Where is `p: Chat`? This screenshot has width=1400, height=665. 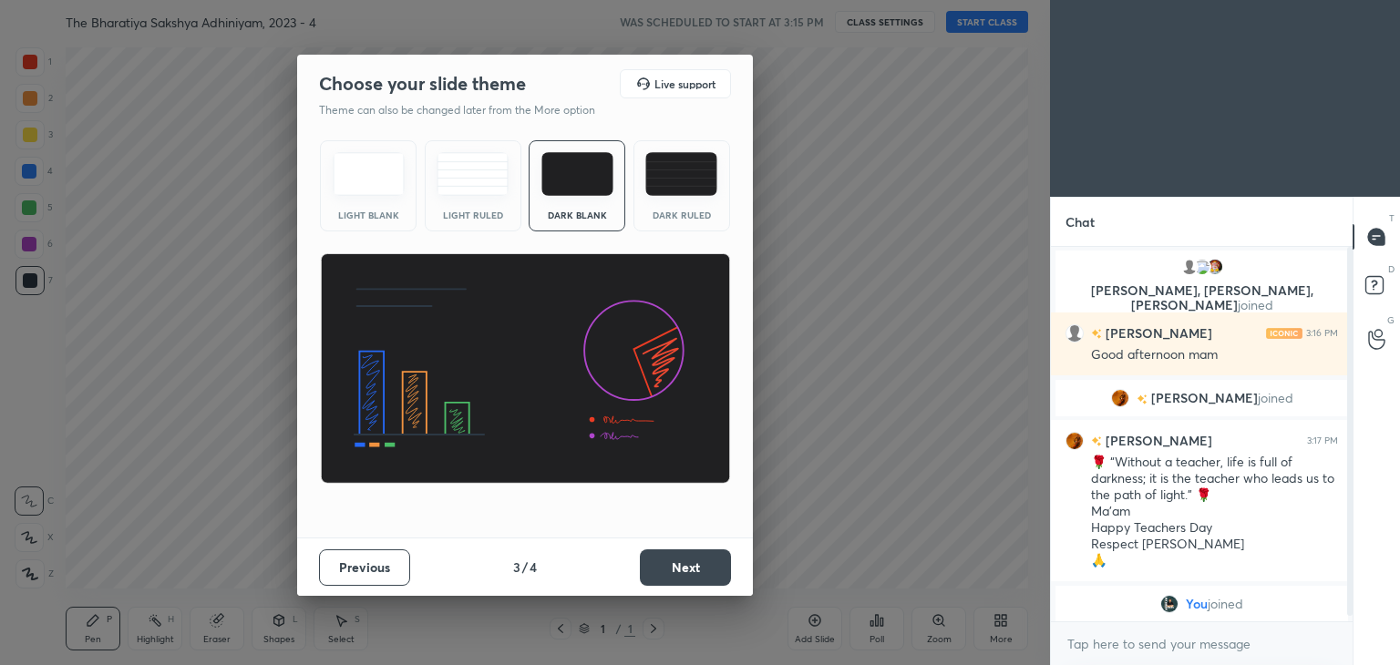
p: Chat is located at coordinates (1080, 221).